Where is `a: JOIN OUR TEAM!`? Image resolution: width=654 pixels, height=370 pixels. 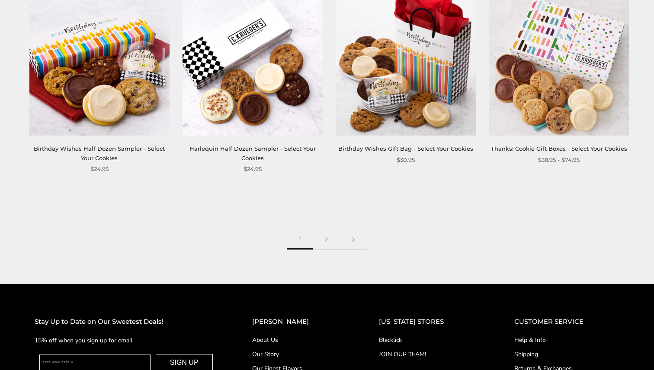 a: JOIN OUR TEAM! is located at coordinates (429, 354).